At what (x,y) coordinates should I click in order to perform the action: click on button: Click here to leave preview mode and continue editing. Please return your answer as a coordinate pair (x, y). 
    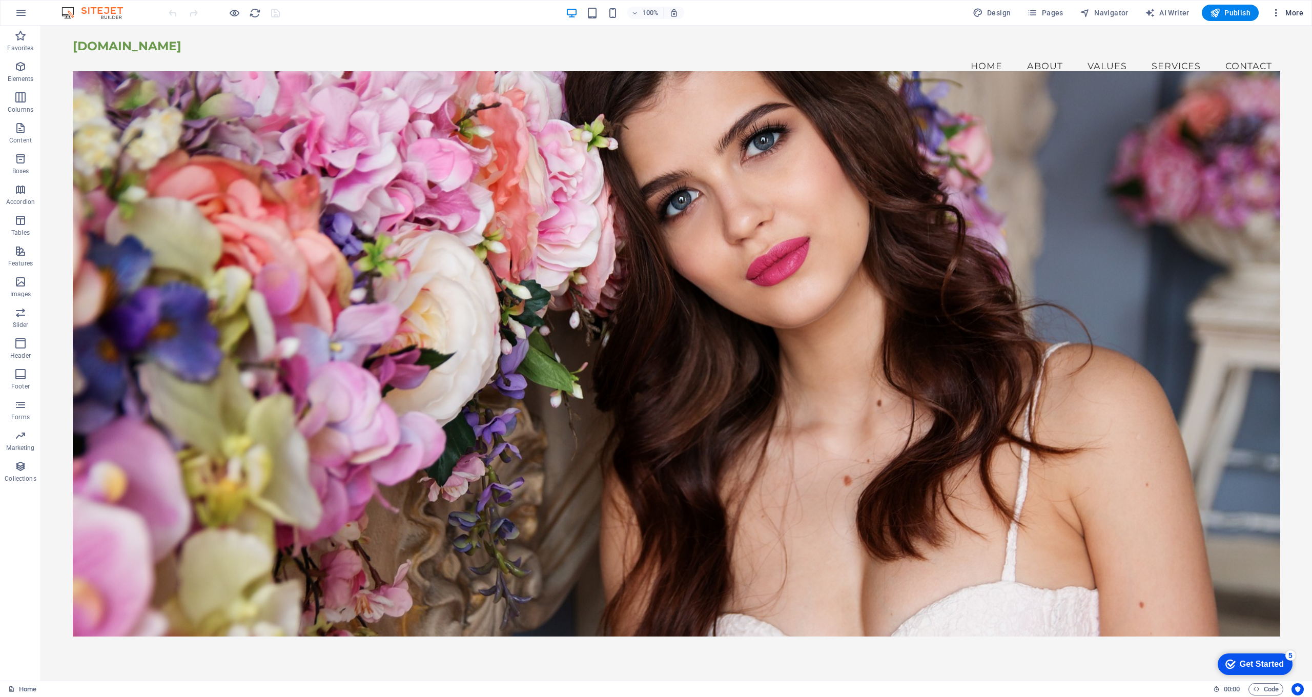
    Looking at the image, I should click on (234, 13).